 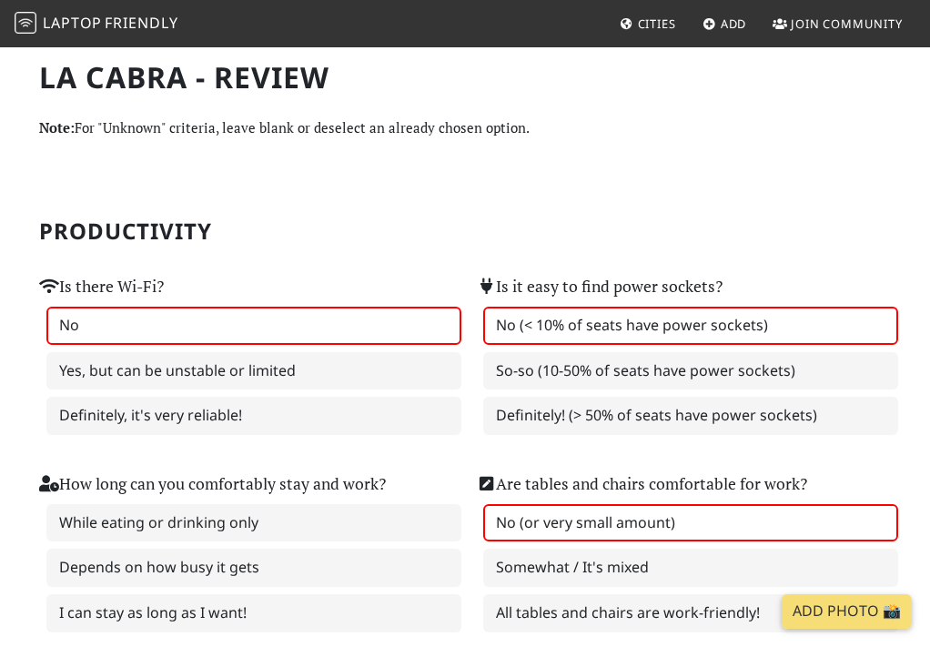 I want to click on label: While eating or drinking only, so click(x=254, y=523).